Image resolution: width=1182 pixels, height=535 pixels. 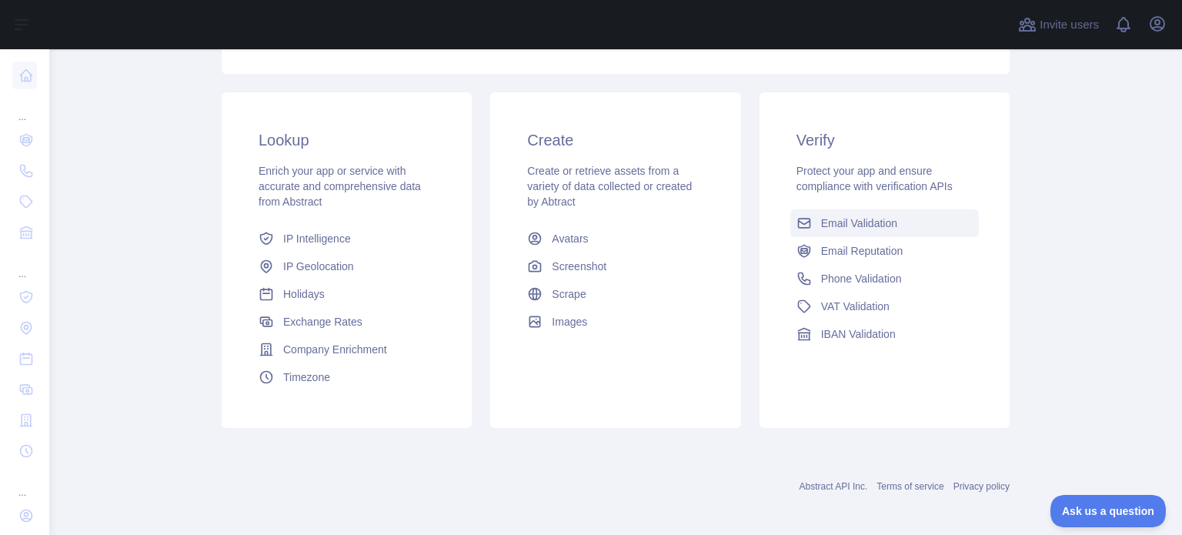 What do you see at coordinates (833, 486) in the screenshot?
I see `a: Abstract API Inc.` at bounding box center [833, 486].